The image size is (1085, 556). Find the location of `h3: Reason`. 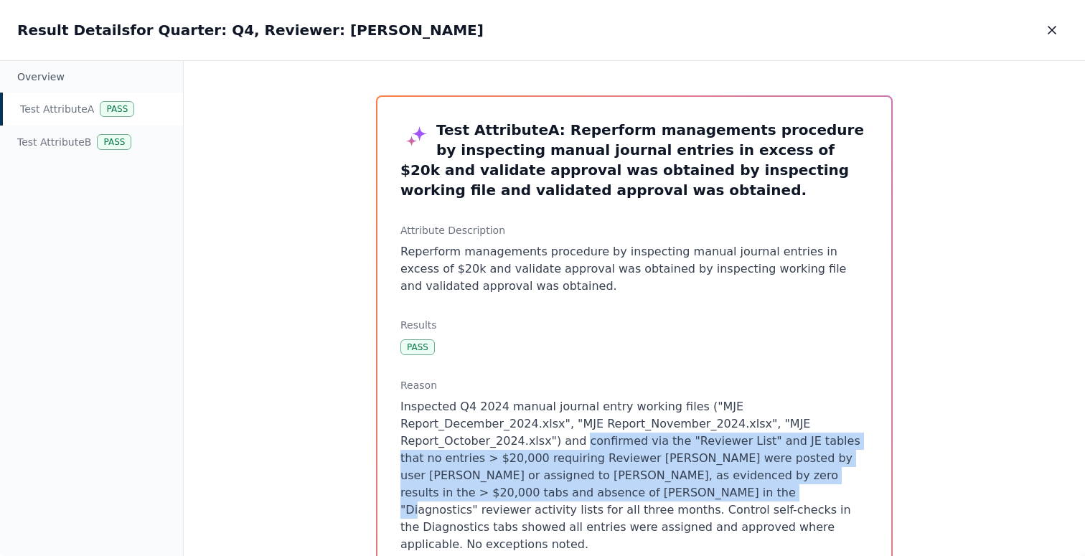

h3: Reason is located at coordinates (634, 385).